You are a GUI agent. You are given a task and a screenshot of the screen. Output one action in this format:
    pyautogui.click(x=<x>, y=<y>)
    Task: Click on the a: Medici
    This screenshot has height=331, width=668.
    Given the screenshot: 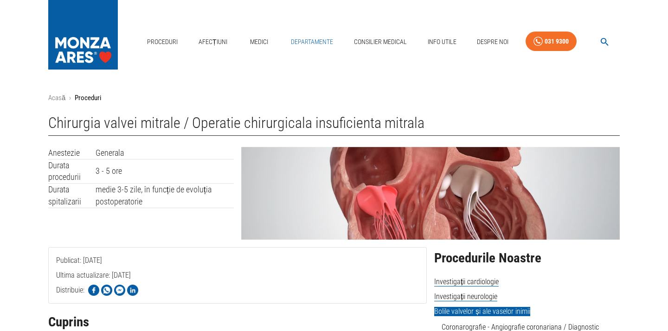 What is the action you would take?
    pyautogui.click(x=259, y=42)
    